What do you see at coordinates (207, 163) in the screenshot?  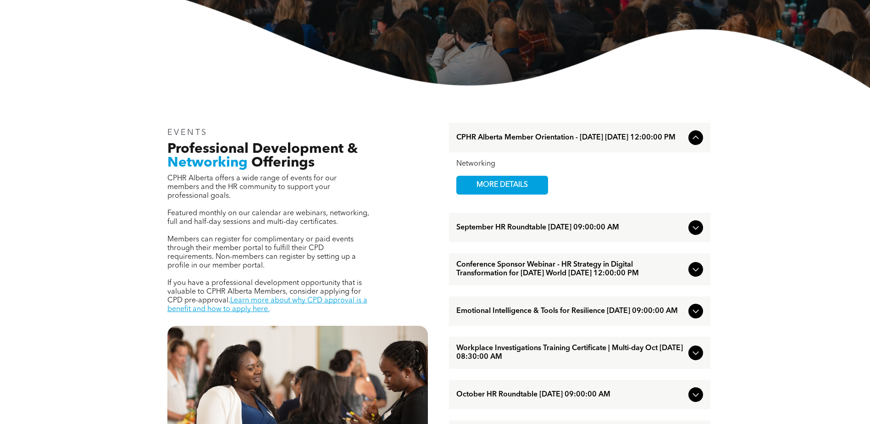 I see `span: Networking` at bounding box center [207, 163].